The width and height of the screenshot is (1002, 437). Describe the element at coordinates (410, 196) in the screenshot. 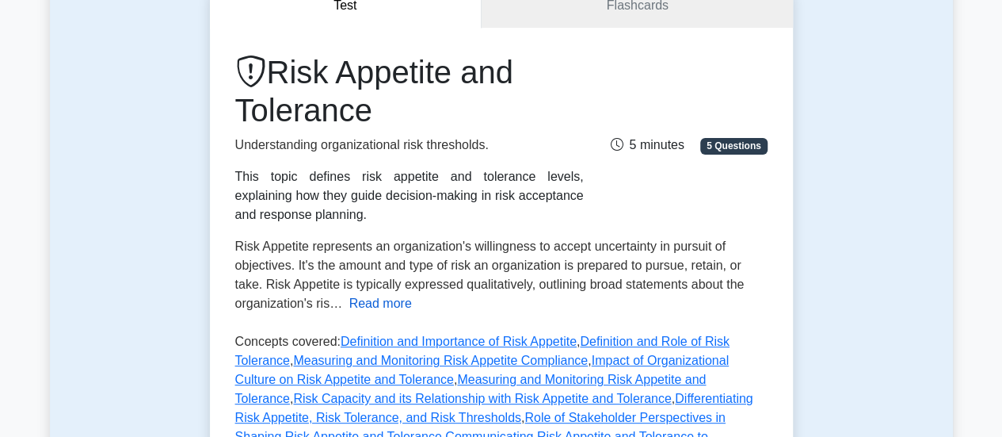

I see `div: This topic defines risk appetite and tolerance levels, explaining how they guide decision-making ...` at that location.